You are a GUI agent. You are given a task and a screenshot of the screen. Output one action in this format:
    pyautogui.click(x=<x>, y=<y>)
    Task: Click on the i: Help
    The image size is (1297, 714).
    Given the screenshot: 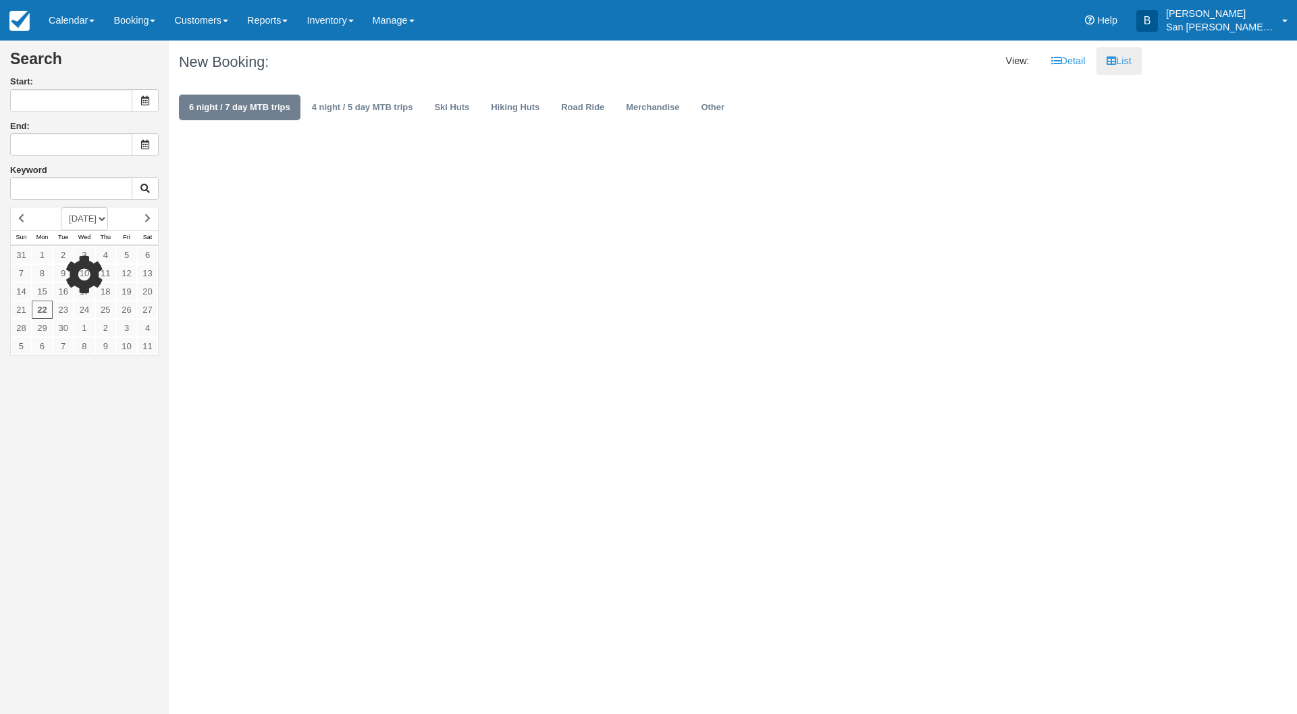 What is the action you would take?
    pyautogui.click(x=1090, y=20)
    